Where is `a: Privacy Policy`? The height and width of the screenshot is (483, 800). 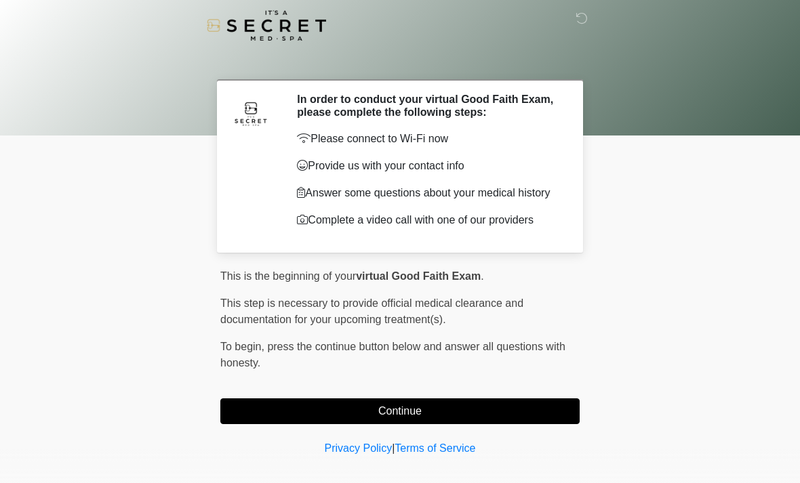
a: Privacy Policy is located at coordinates (359, 448).